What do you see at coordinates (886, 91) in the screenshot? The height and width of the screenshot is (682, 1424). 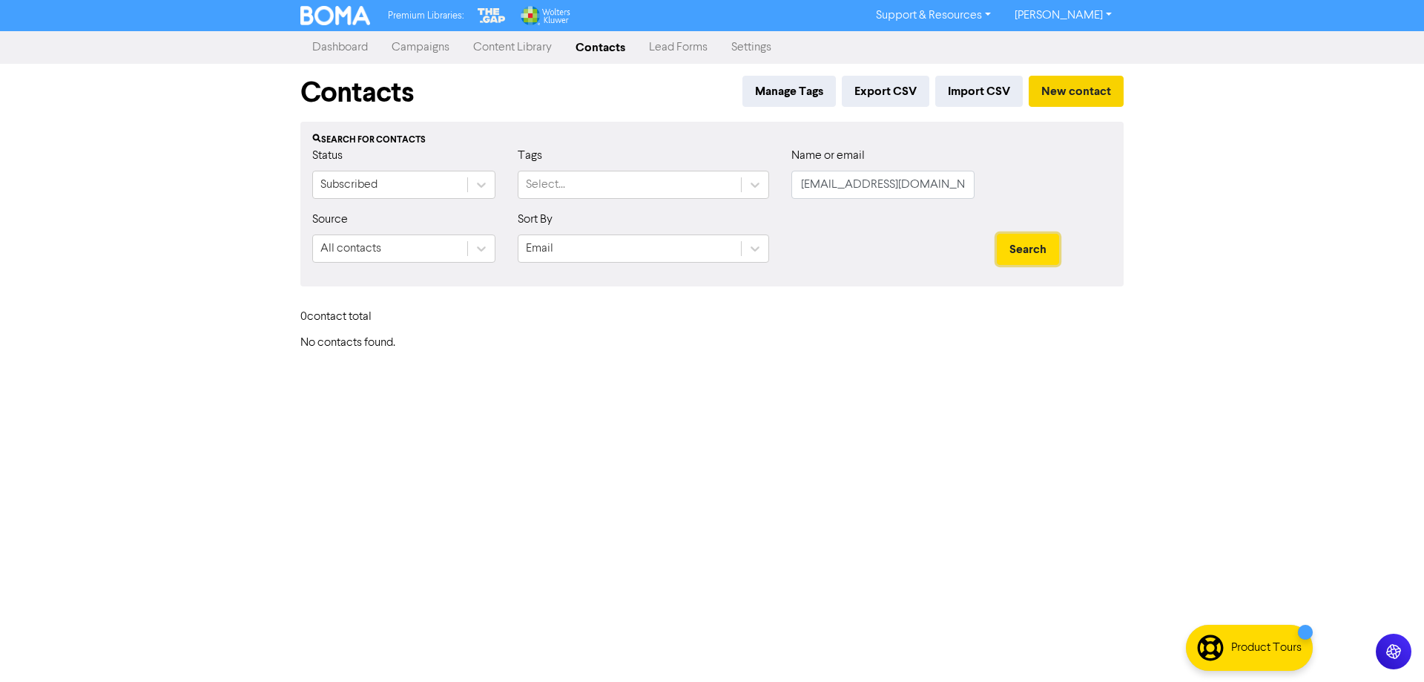 I see `button: Export CSV` at bounding box center [886, 91].